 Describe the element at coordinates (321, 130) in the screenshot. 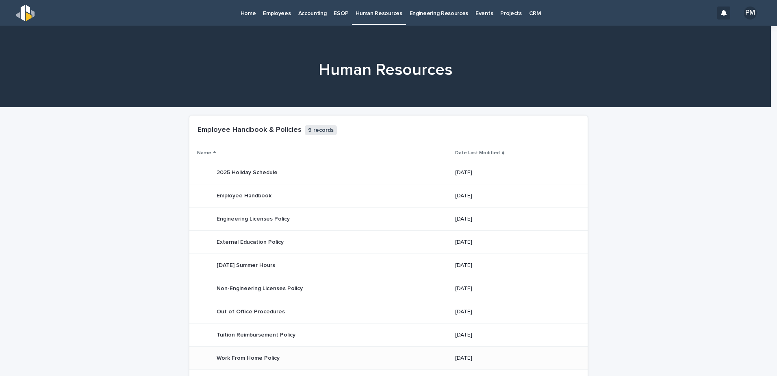

I see `p: 9 records` at that location.